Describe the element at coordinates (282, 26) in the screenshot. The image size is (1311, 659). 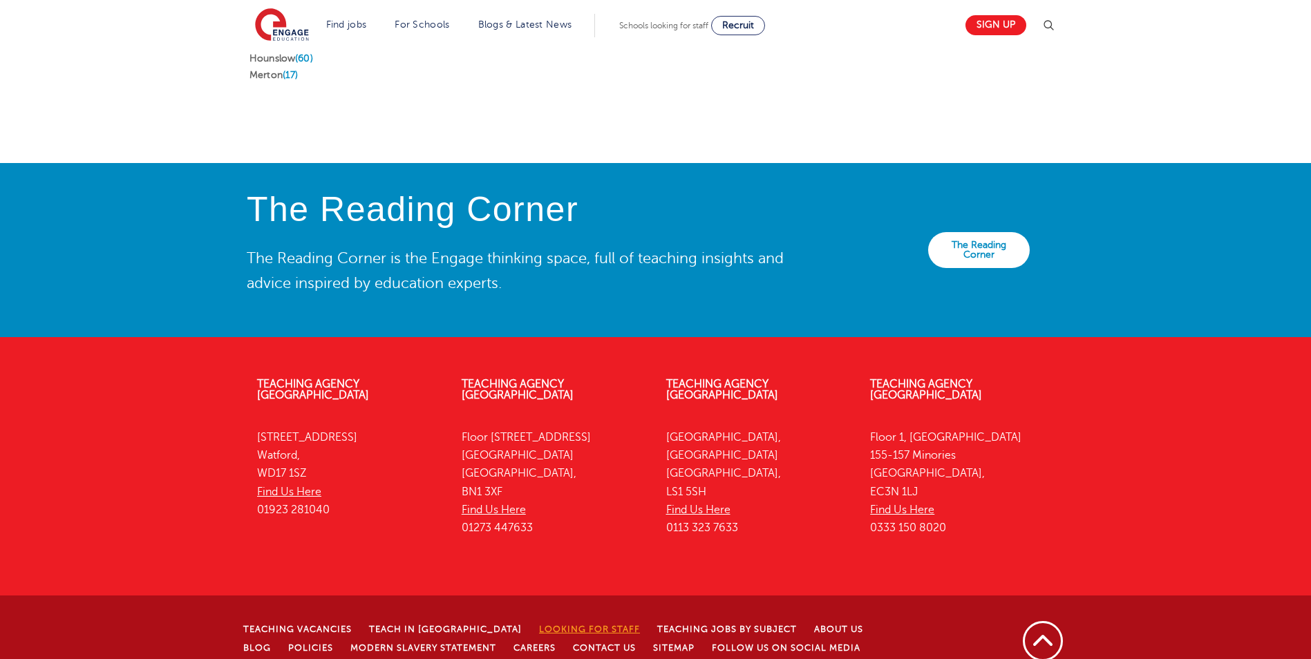
I see `img: Engage Education` at that location.